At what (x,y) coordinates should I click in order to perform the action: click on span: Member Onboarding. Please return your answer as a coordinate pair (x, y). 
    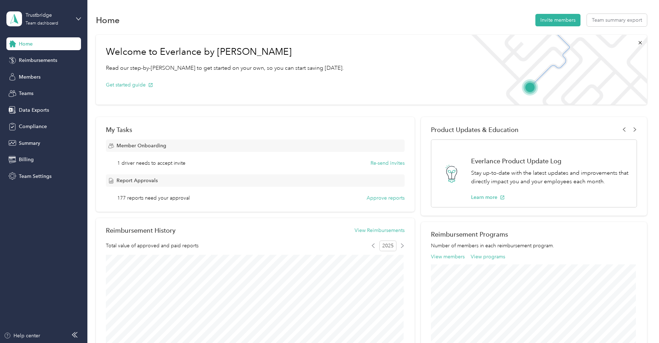
    Looking at the image, I should click on (141, 145).